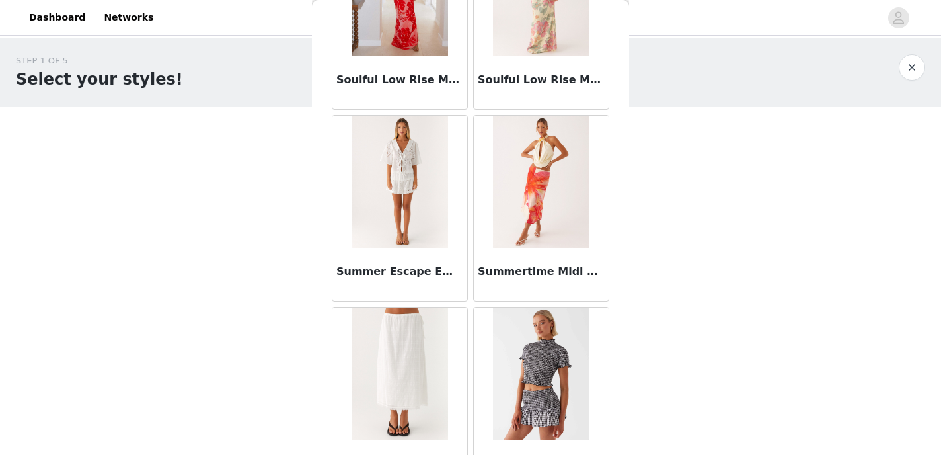  I want to click on img: Summer Escape Embroidered Mini Skirt - White, so click(399, 182).